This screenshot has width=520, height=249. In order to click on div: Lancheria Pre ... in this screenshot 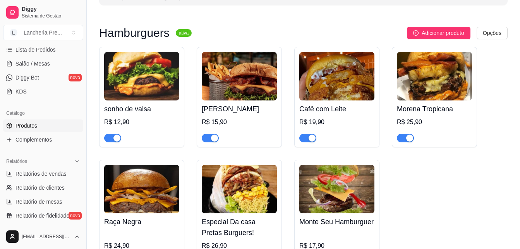, I will do `click(43, 33)`.